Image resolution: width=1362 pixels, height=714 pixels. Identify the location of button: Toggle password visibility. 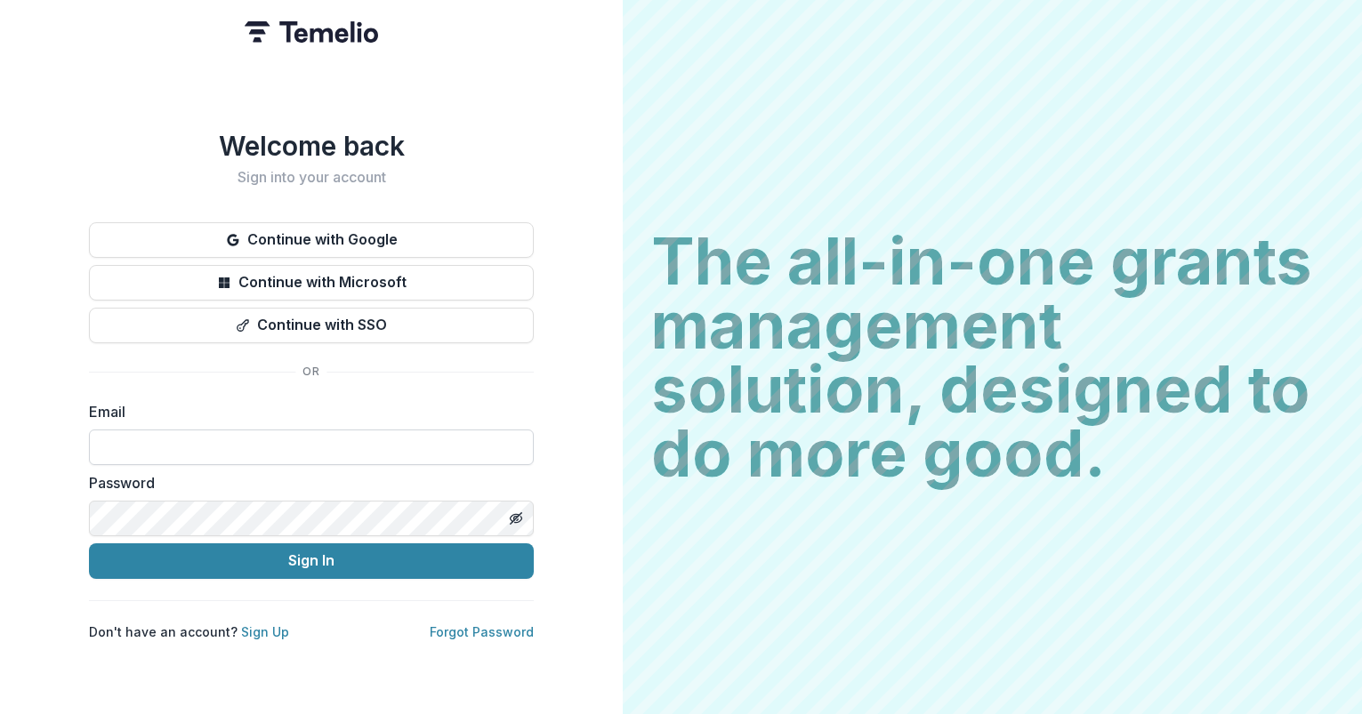
(516, 519).